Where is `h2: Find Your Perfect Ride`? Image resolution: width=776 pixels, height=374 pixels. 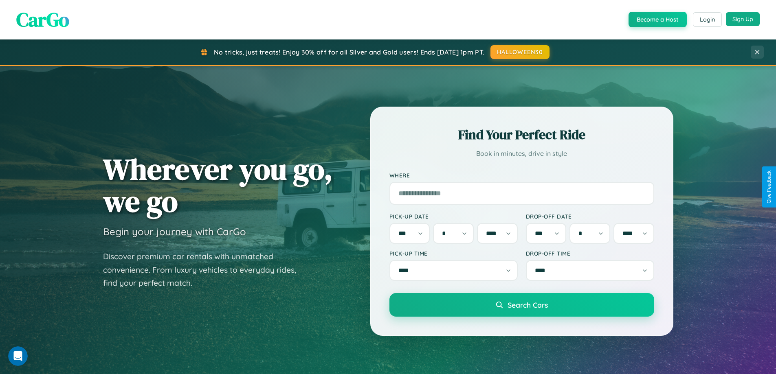 h2: Find Your Perfect Ride is located at coordinates (522, 135).